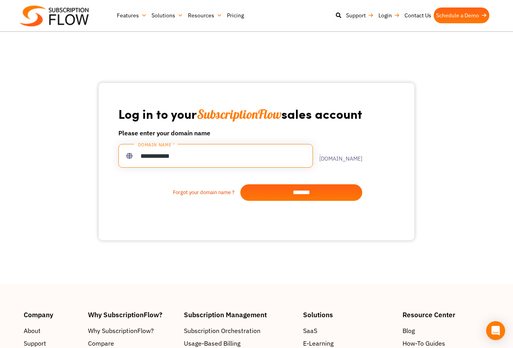 This screenshot has height=348, width=513. What do you see at coordinates (240, 133) in the screenshot?
I see `h6: Please enter your domain name` at bounding box center [240, 133].